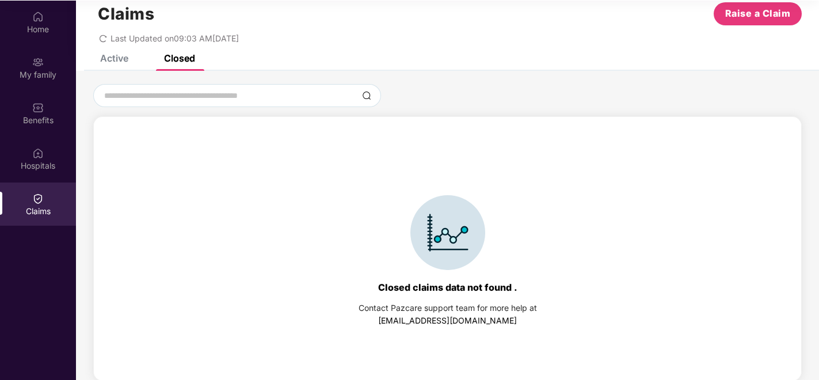 The height and width of the screenshot is (380, 819). I want to click on div: Active, so click(114, 58).